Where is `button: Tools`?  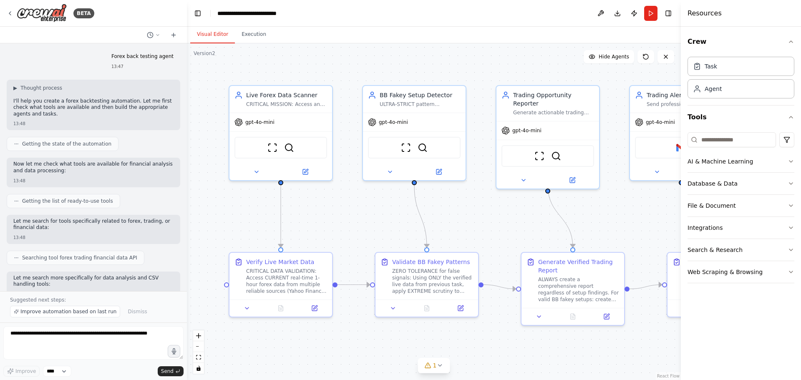 button: Tools is located at coordinates (741, 117).